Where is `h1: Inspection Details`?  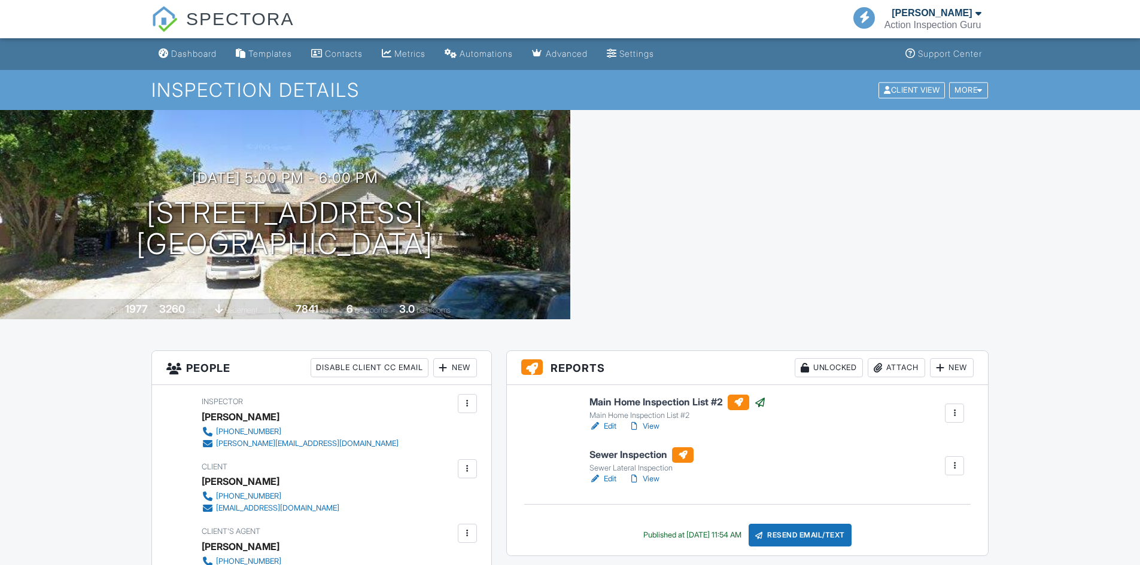 h1: Inspection Details is located at coordinates (570, 90).